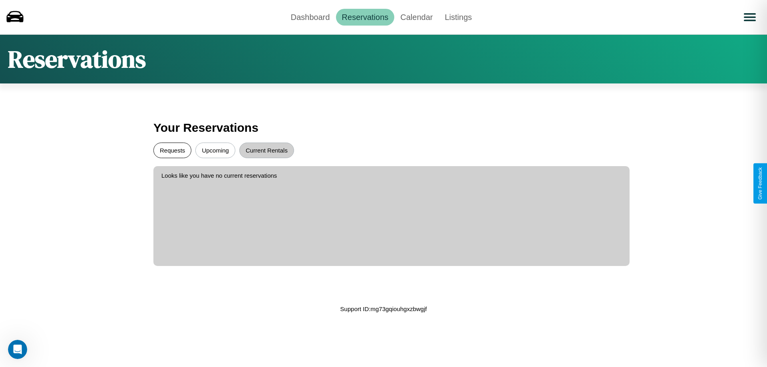 Image resolution: width=767 pixels, height=367 pixels. What do you see at coordinates (215, 150) in the screenshot?
I see `button: Upcoming` at bounding box center [215, 150].